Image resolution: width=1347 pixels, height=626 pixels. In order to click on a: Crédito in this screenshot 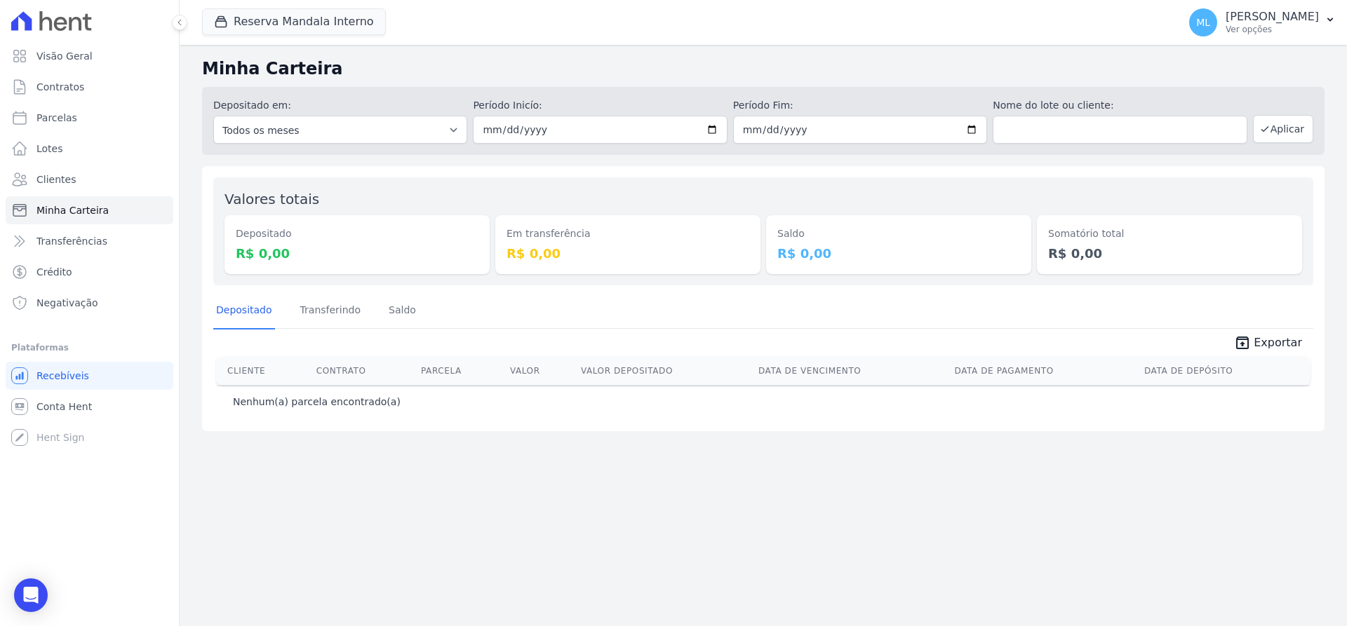, I will do `click(89, 272)`.